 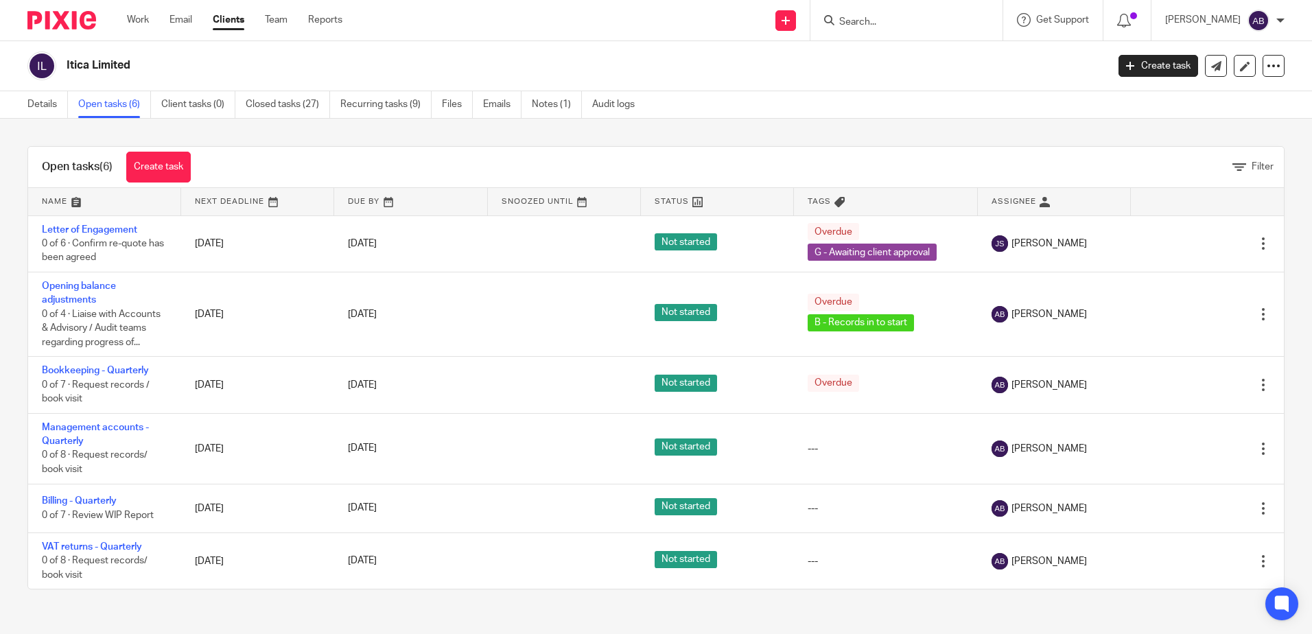 What do you see at coordinates (502, 104) in the screenshot?
I see `a: Emails` at bounding box center [502, 104].